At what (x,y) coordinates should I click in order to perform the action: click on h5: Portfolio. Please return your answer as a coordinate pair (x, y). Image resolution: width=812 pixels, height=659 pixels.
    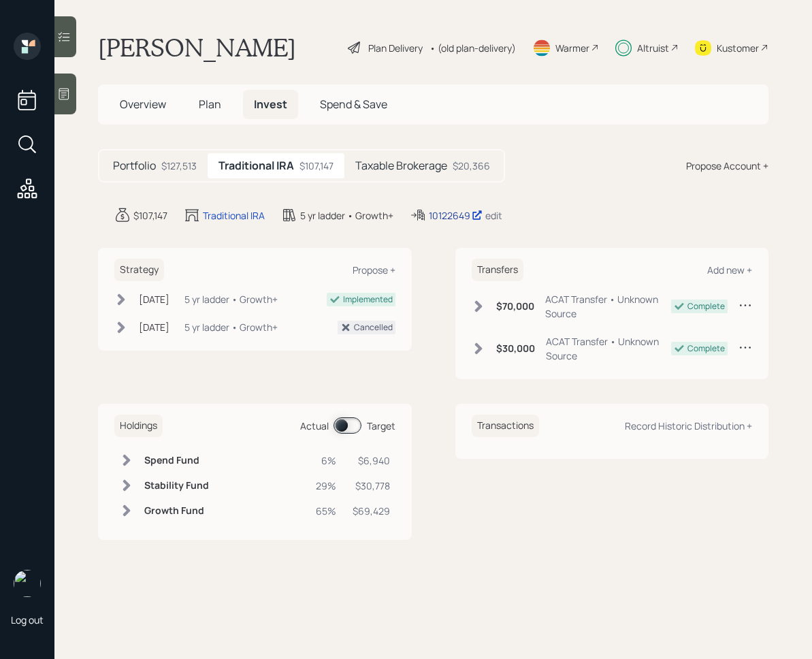
    Looking at the image, I should click on (134, 165).